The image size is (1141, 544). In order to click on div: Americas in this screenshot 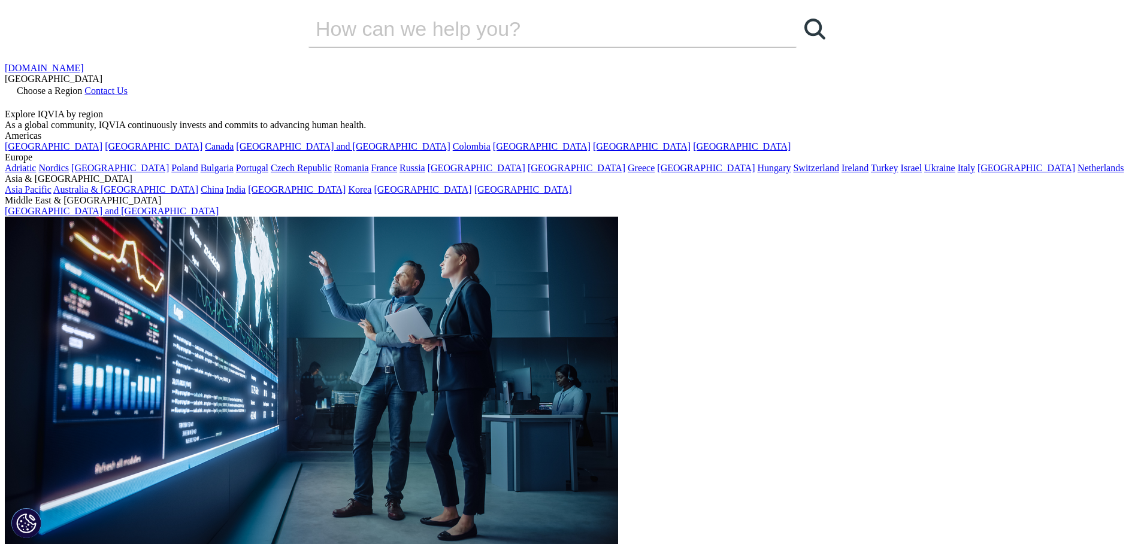, I will do `click(570, 136)`.